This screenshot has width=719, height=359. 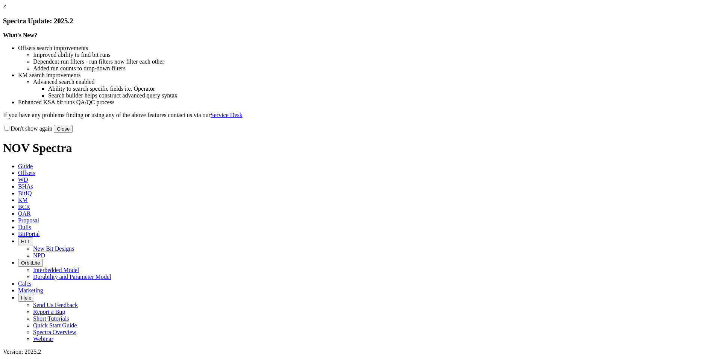 I want to click on a: NPD, so click(x=39, y=255).